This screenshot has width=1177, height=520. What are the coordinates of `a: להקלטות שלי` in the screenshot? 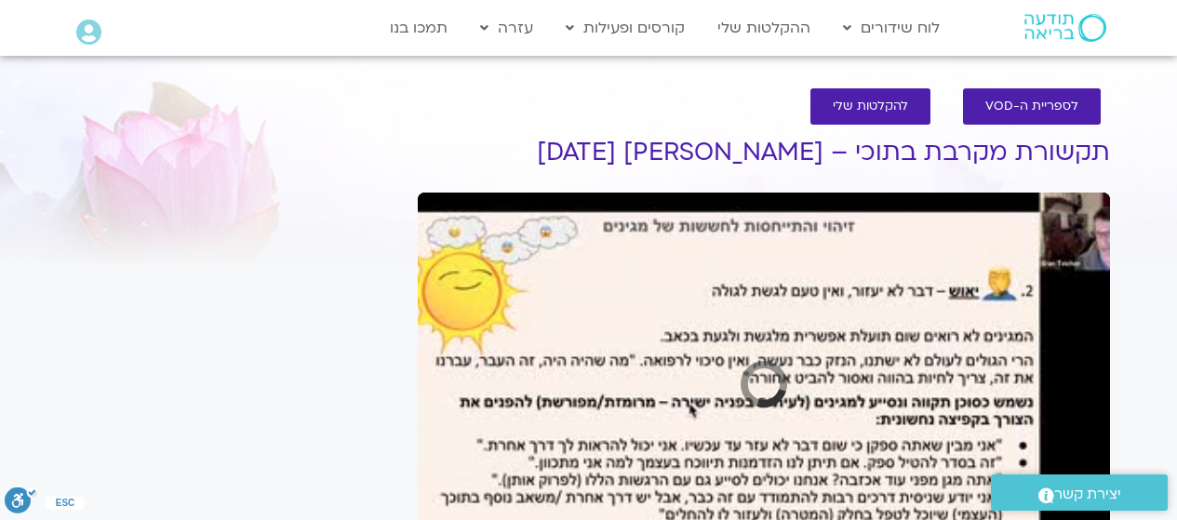 It's located at (870, 106).